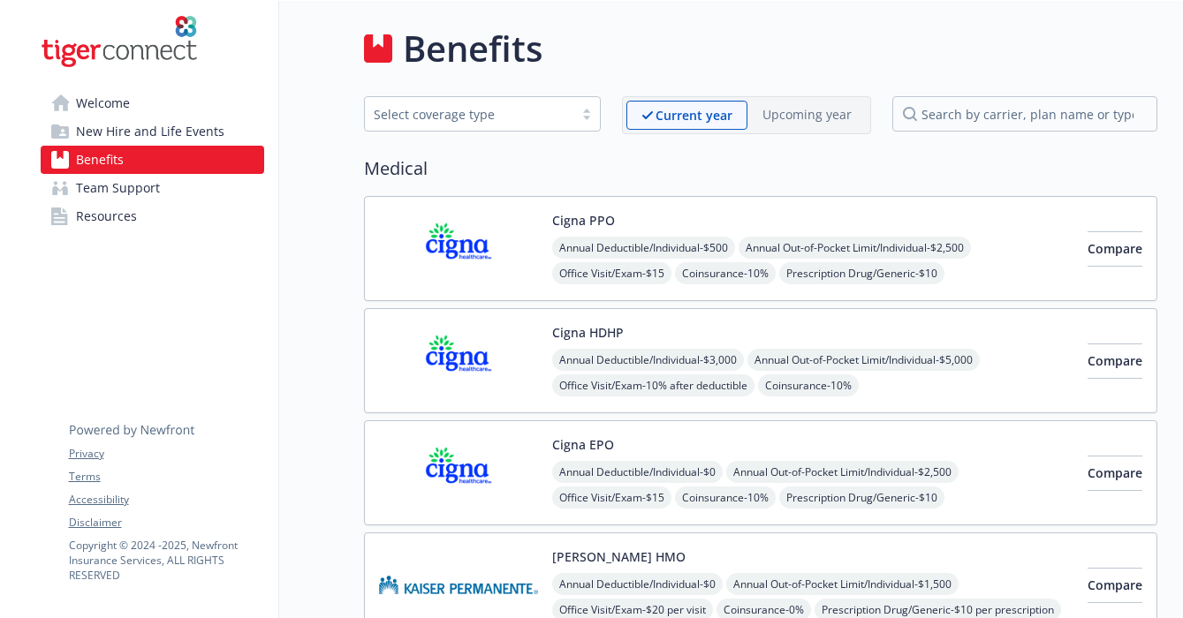 This screenshot has height=618, width=1183. Describe the element at coordinates (807, 114) in the screenshot. I see `p: Upcoming year` at that location.